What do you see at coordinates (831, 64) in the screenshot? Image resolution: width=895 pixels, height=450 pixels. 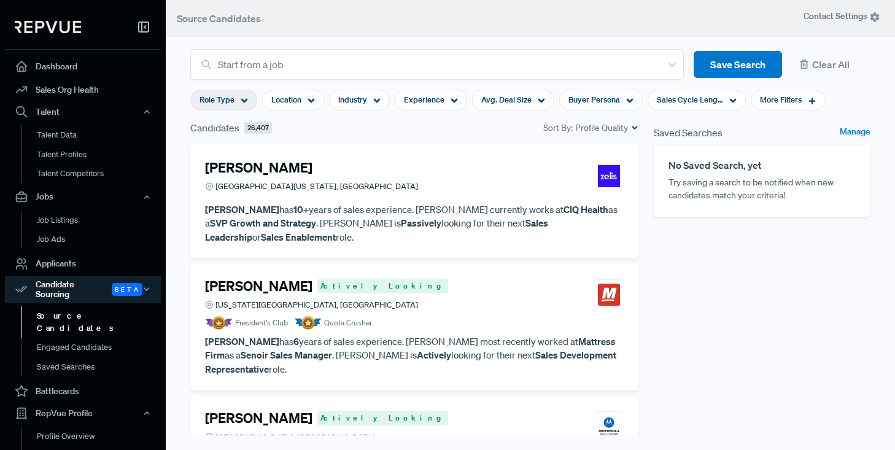 I see `button: Clear All` at bounding box center [831, 64].